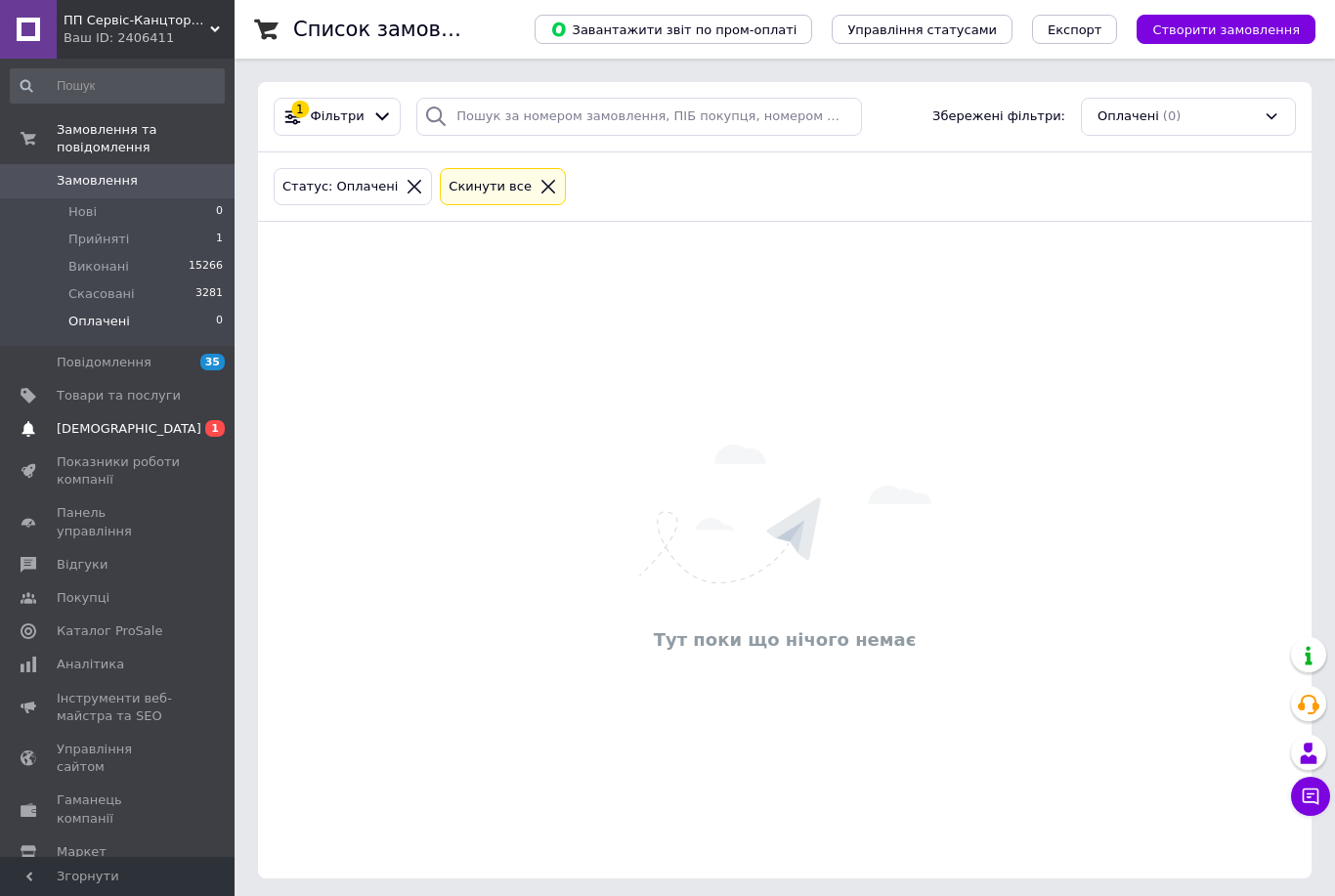 Image resolution: width=1335 pixels, height=896 pixels. I want to click on span: 3281, so click(209, 294).